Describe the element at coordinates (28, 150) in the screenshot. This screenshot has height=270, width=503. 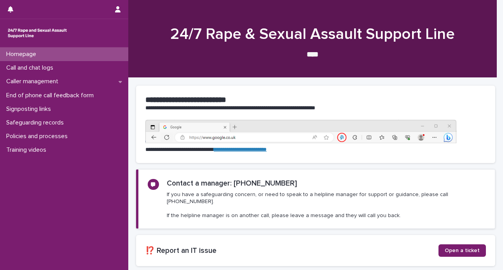
I see `p: Training videos` at that location.